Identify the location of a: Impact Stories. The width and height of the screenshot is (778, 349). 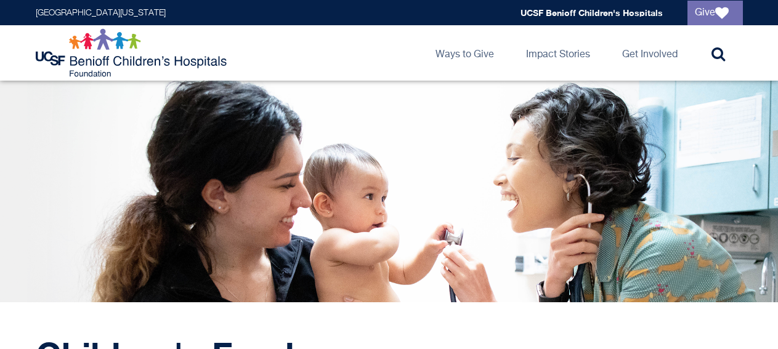
(558, 53).